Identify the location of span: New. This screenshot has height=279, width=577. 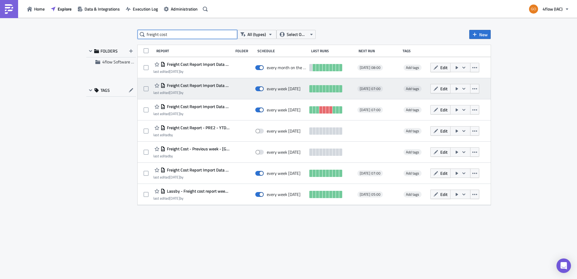
(484, 34).